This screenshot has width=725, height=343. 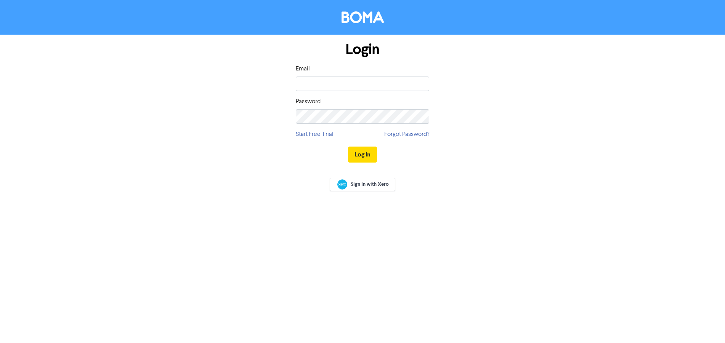 What do you see at coordinates (362, 184) in the screenshot?
I see `a: Sign In with Xero` at bounding box center [362, 184].